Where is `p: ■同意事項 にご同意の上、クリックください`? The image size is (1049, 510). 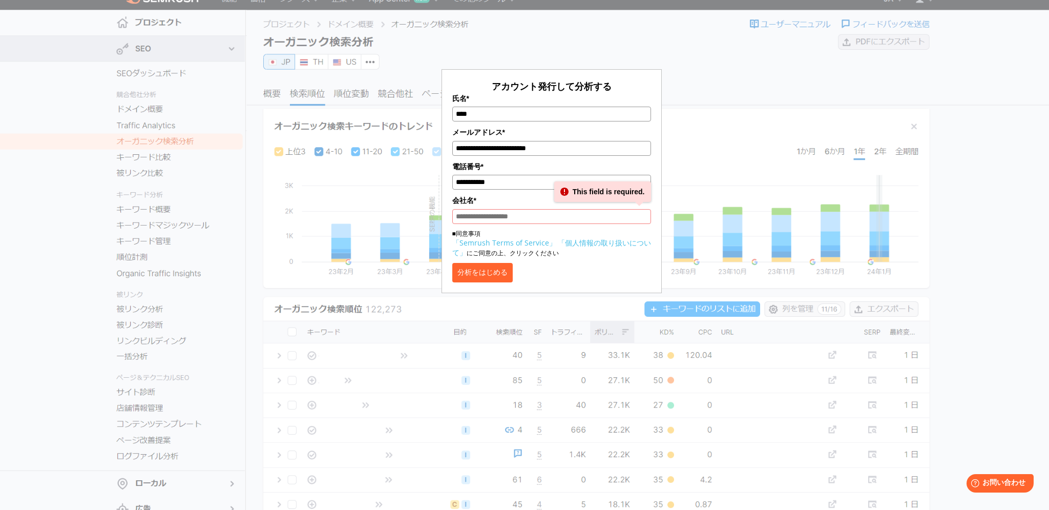
p: ■同意事項 にご同意の上、クリックください is located at coordinates (552, 243).